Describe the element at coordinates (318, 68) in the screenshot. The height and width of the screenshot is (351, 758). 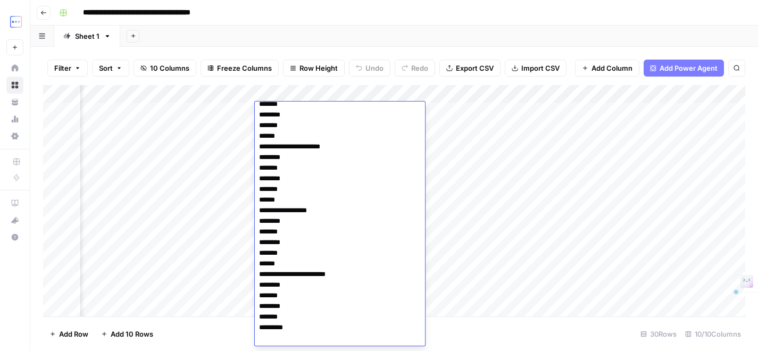
I see `span: Row Height` at that location.